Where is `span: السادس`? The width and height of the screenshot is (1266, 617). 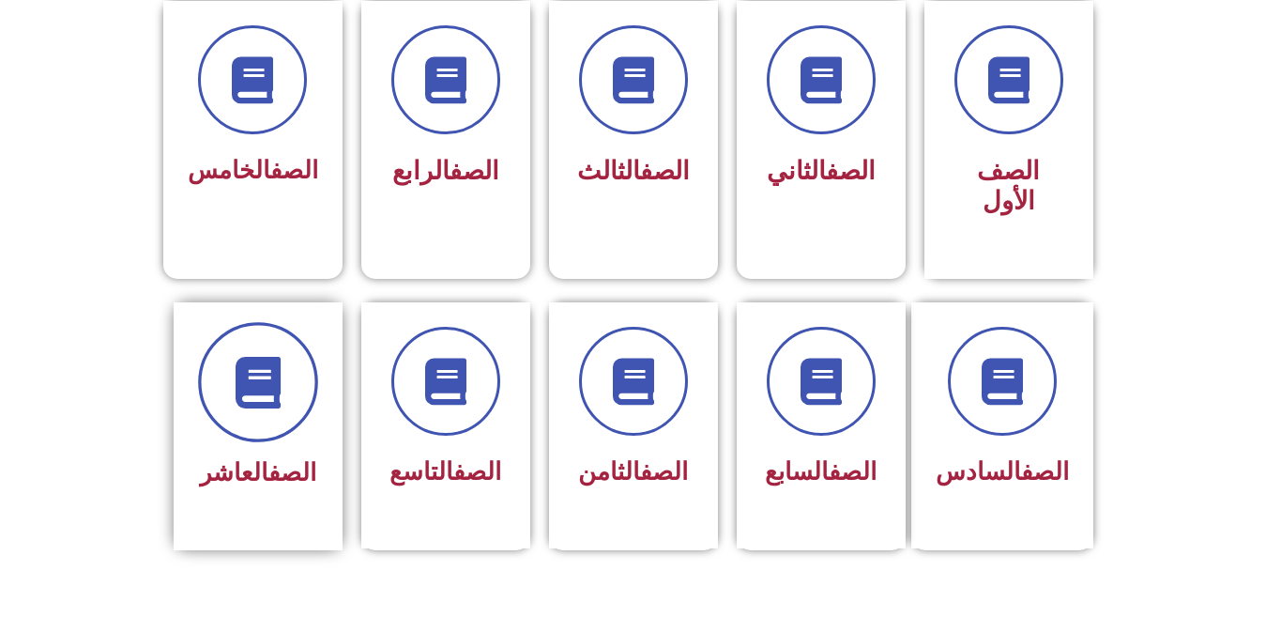 span: السادس is located at coordinates (1003, 471).